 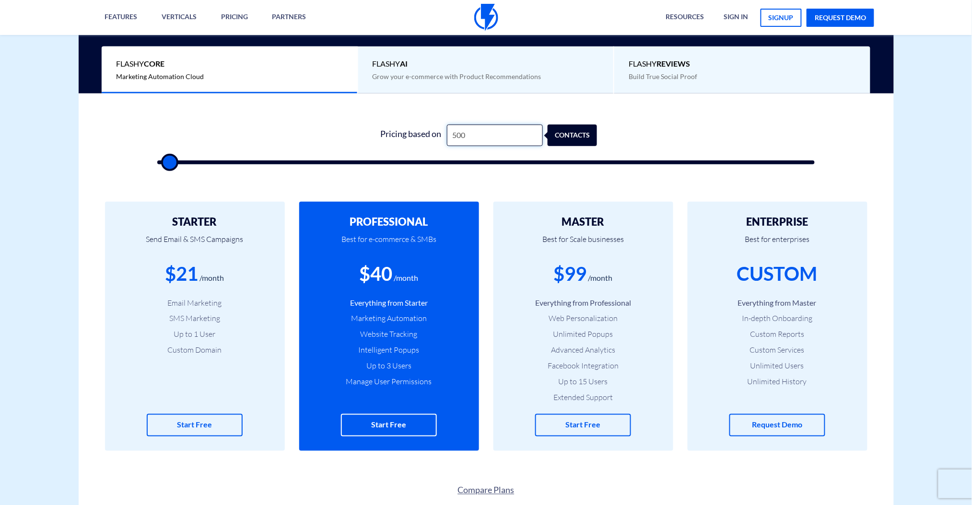 What do you see at coordinates (777, 244) in the screenshot?
I see `p: Best for enterprises` at bounding box center [777, 244].